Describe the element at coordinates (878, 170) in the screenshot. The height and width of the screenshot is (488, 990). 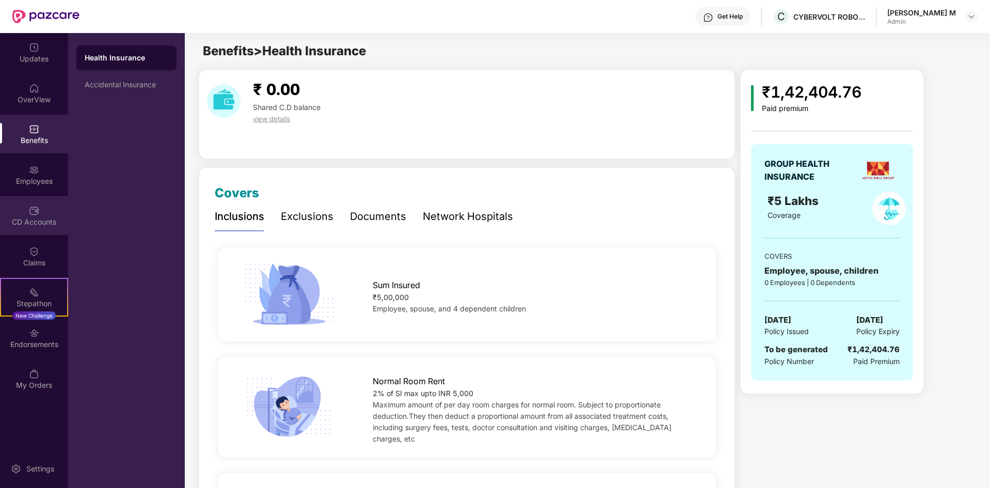
I see `img: insurerLogo` at that location.